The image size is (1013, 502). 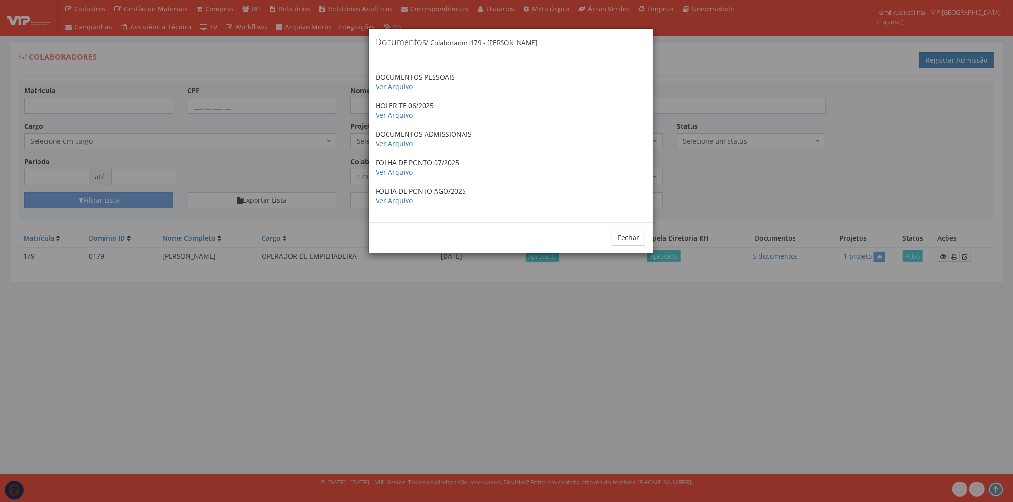 I want to click on button: Fechar, so click(x=628, y=238).